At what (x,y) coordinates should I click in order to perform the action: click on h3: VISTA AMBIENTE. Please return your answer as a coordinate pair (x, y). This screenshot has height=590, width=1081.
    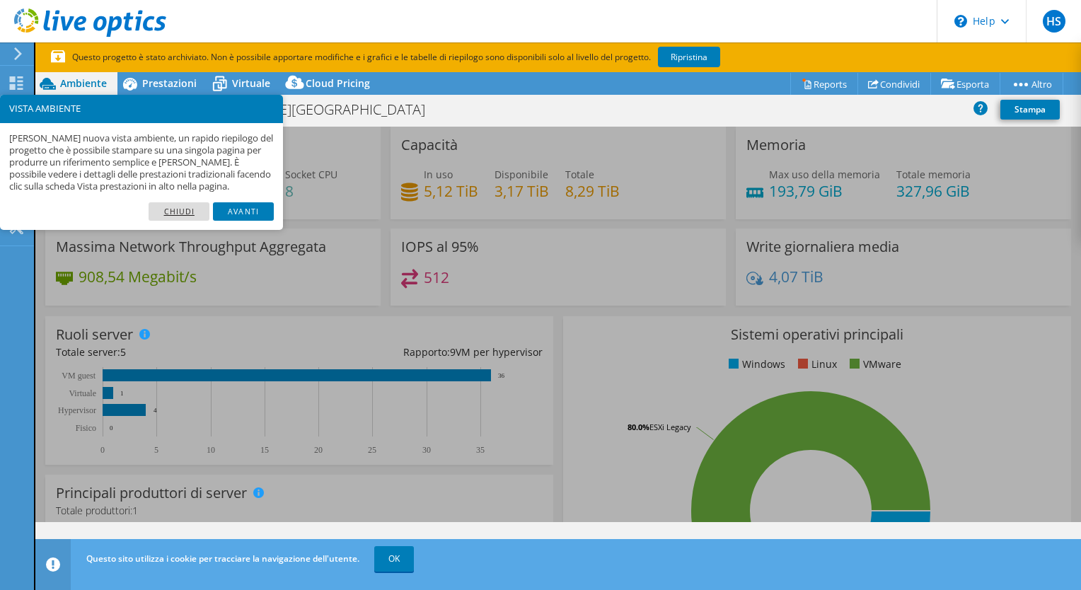
    Looking at the image, I should click on (141, 108).